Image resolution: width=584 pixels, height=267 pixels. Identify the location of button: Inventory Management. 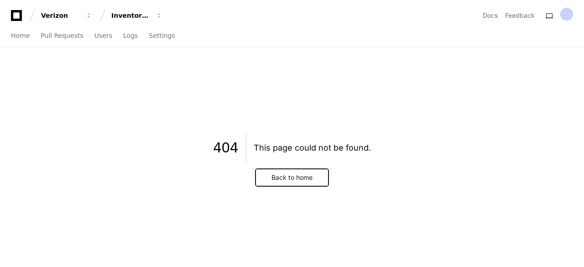
(137, 16).